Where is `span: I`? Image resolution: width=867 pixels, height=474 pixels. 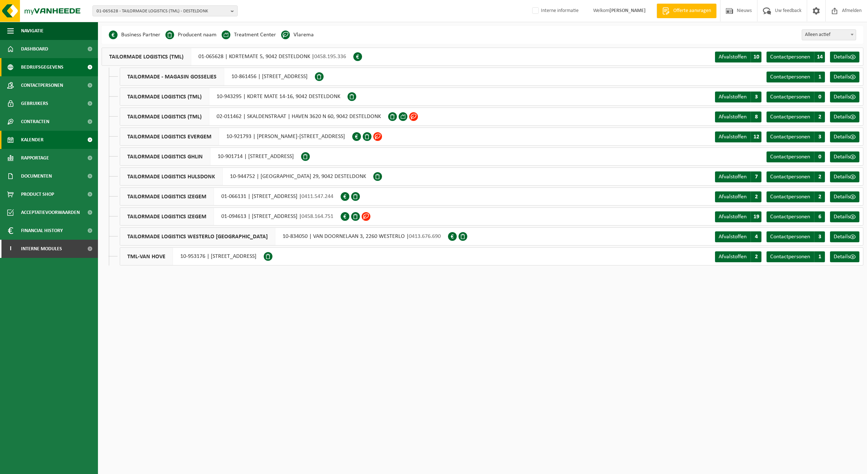
span: I is located at coordinates (11, 249).